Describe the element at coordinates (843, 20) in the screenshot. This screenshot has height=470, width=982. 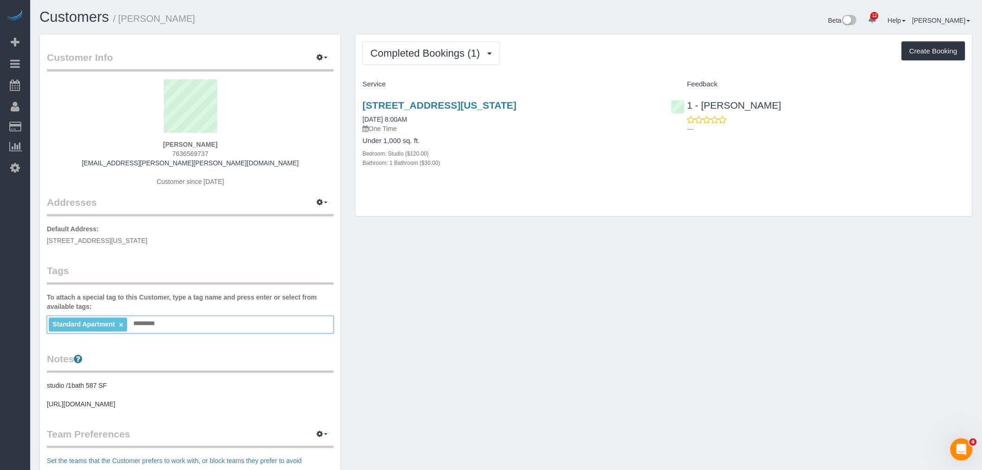
I see `a: Beta` at that location.